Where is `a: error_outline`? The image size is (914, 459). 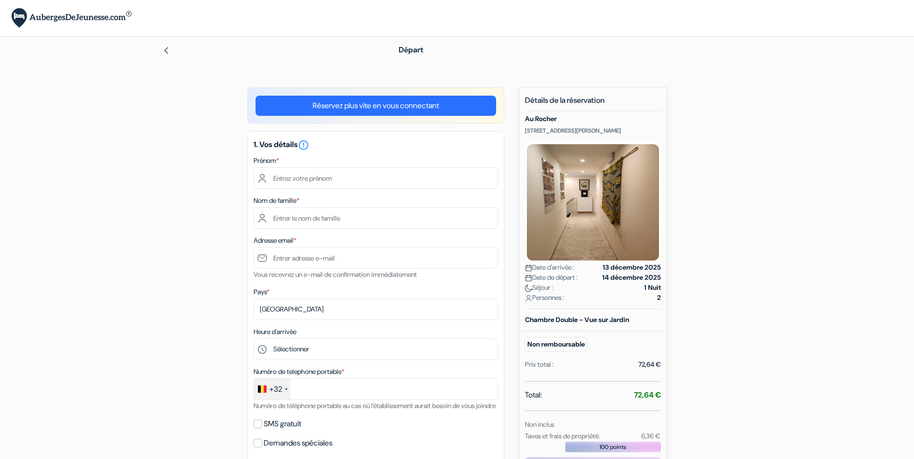 a: error_outline is located at coordinates (304, 144).